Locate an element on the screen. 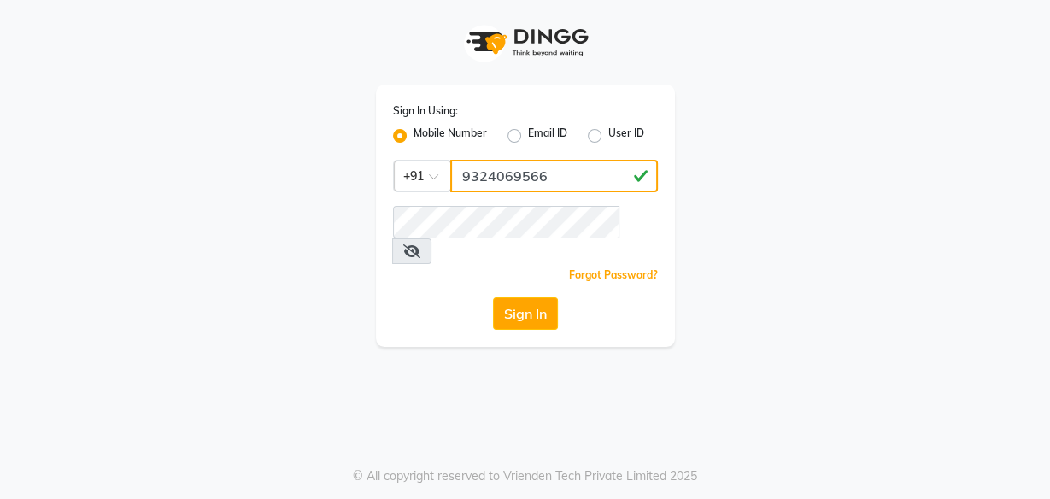 The image size is (1050, 499). img: logo1.svg is located at coordinates (526, 42).